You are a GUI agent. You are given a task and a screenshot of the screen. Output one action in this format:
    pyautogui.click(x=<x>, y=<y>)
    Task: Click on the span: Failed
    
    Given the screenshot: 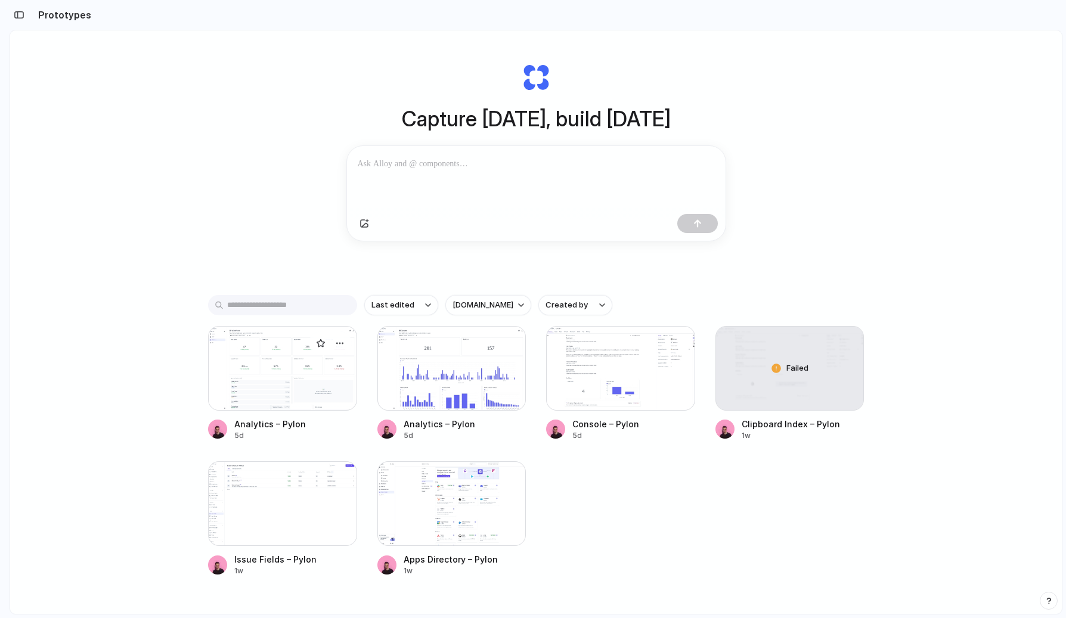 What is the action you would take?
    pyautogui.click(x=797, y=368)
    